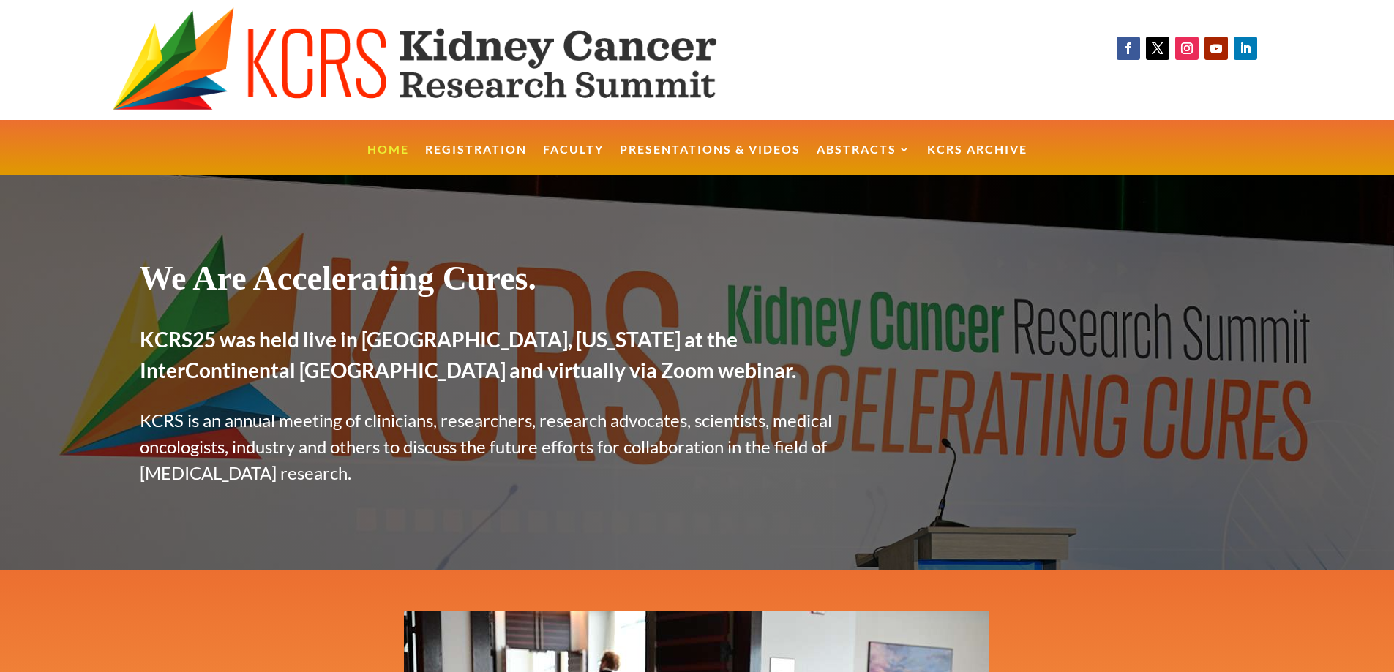 This screenshot has height=672, width=1394. What do you see at coordinates (1128, 48) in the screenshot?
I see `a: Follow on Facebook` at bounding box center [1128, 48].